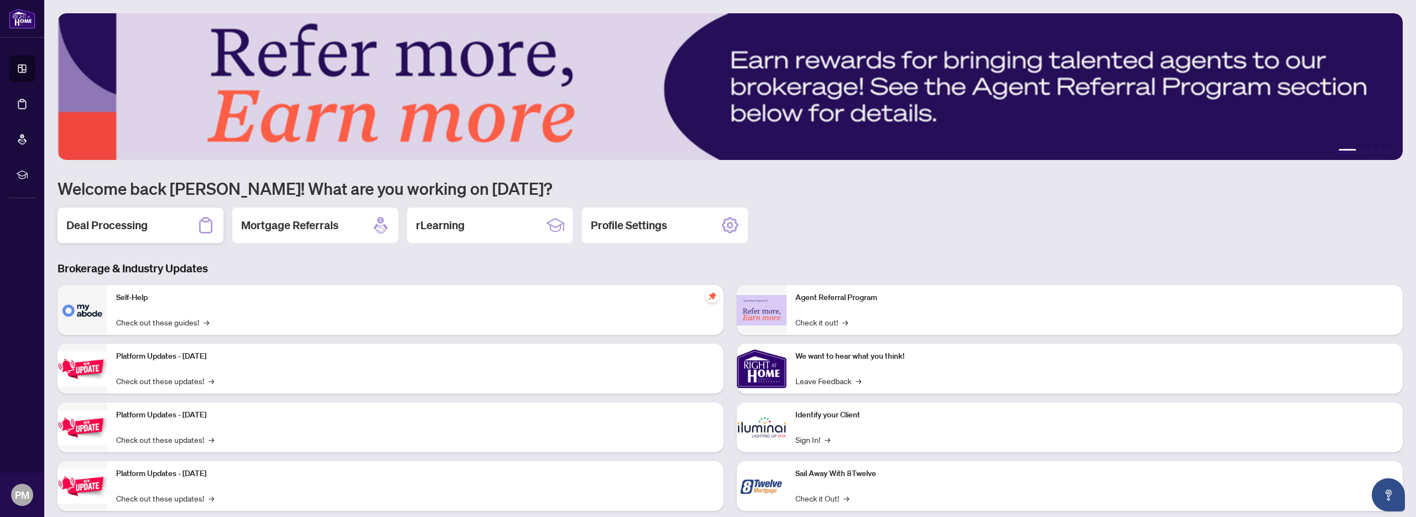  Describe the element at coordinates (1381, 151) in the screenshot. I see `button: 4` at that location.